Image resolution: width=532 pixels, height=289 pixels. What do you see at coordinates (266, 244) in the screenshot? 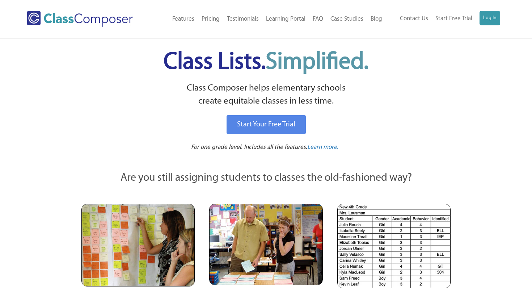
I see `img: Blue and Pink Paper Cards` at bounding box center [266, 244].